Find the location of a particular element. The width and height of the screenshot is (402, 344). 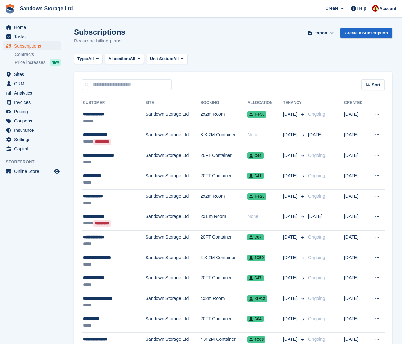

span: Subscriptions is located at coordinates (33, 46).